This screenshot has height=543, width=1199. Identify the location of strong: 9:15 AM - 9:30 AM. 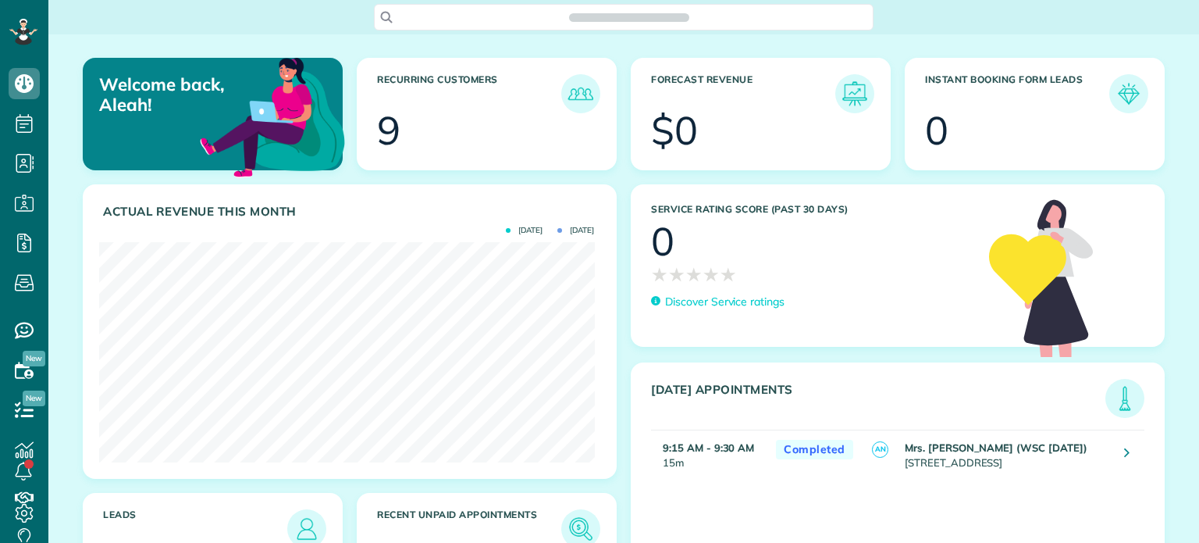
(708, 447).